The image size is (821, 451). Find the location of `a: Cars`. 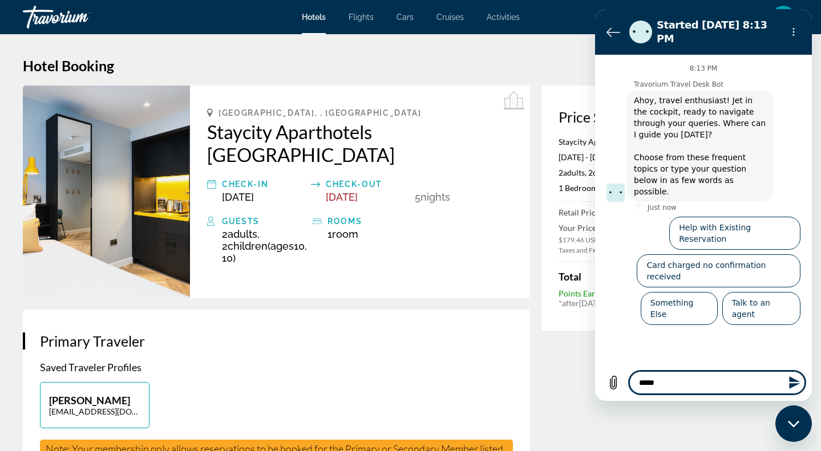

a: Cars is located at coordinates (405, 17).